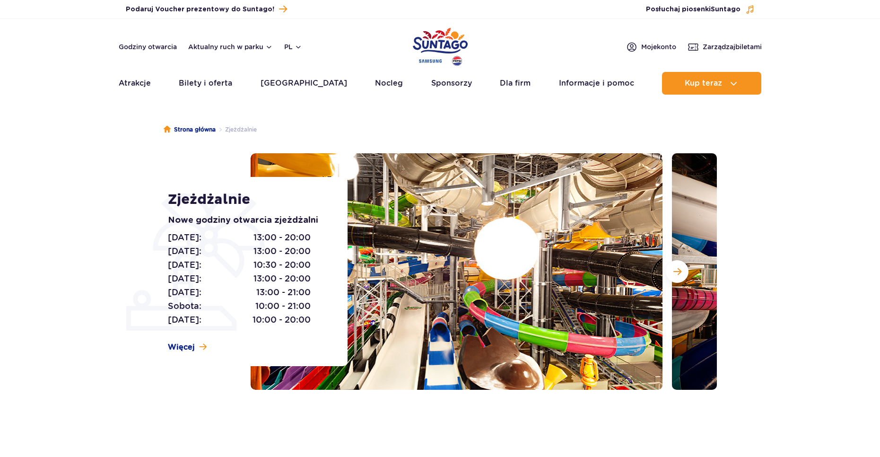 This screenshot has width=880, height=457. I want to click on a: Podaruj Voucher prezentowy do Suntago!, so click(206, 9).